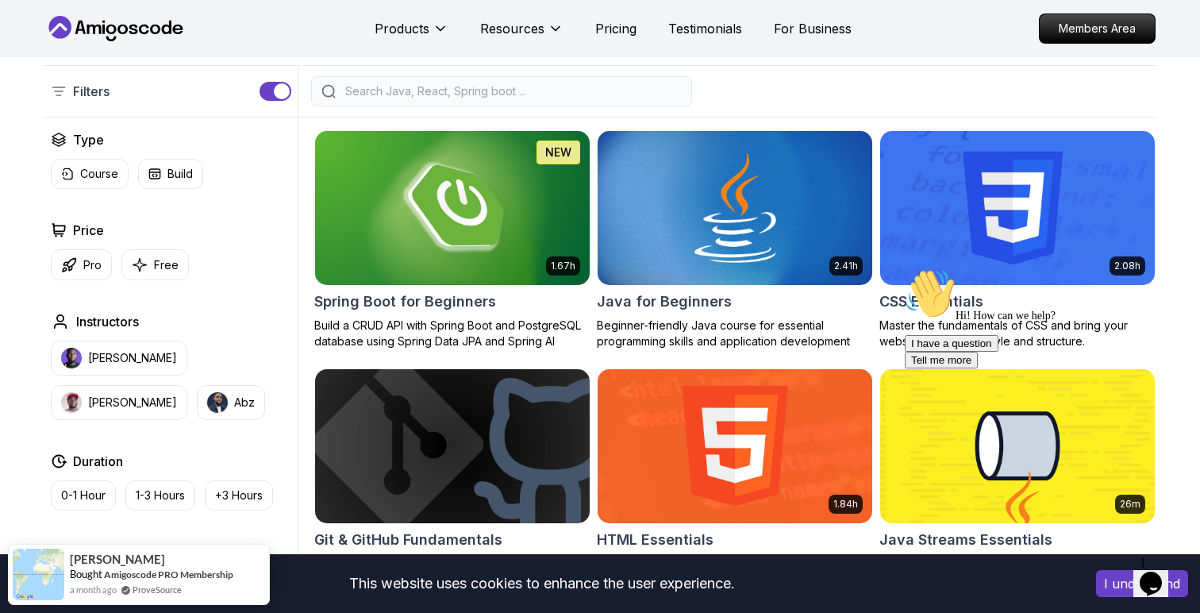 The width and height of the screenshot is (1200, 613). Describe the element at coordinates (512, 91) in the screenshot. I see `input: Search Java, React, Spring boot ...` at that location.